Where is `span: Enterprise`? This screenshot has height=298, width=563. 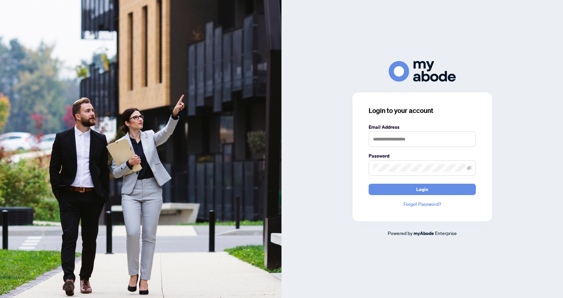 span: Enterprise is located at coordinates (446, 233).